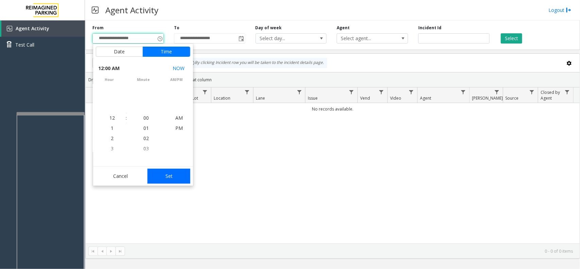 This screenshot has width=580, height=269. Describe the element at coordinates (176, 79) in the screenshot. I see `span: AM/PM` at that location.